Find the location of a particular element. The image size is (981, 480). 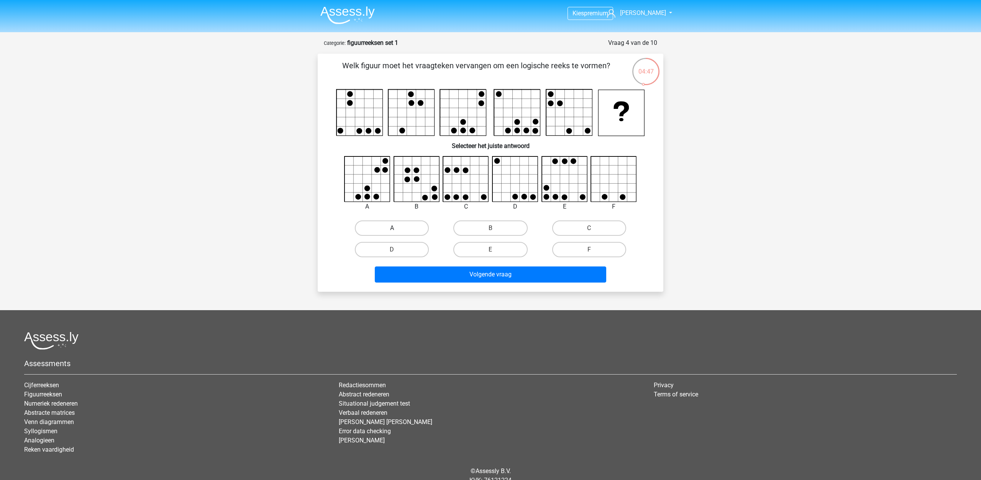

span: Kies is located at coordinates (578, 13).